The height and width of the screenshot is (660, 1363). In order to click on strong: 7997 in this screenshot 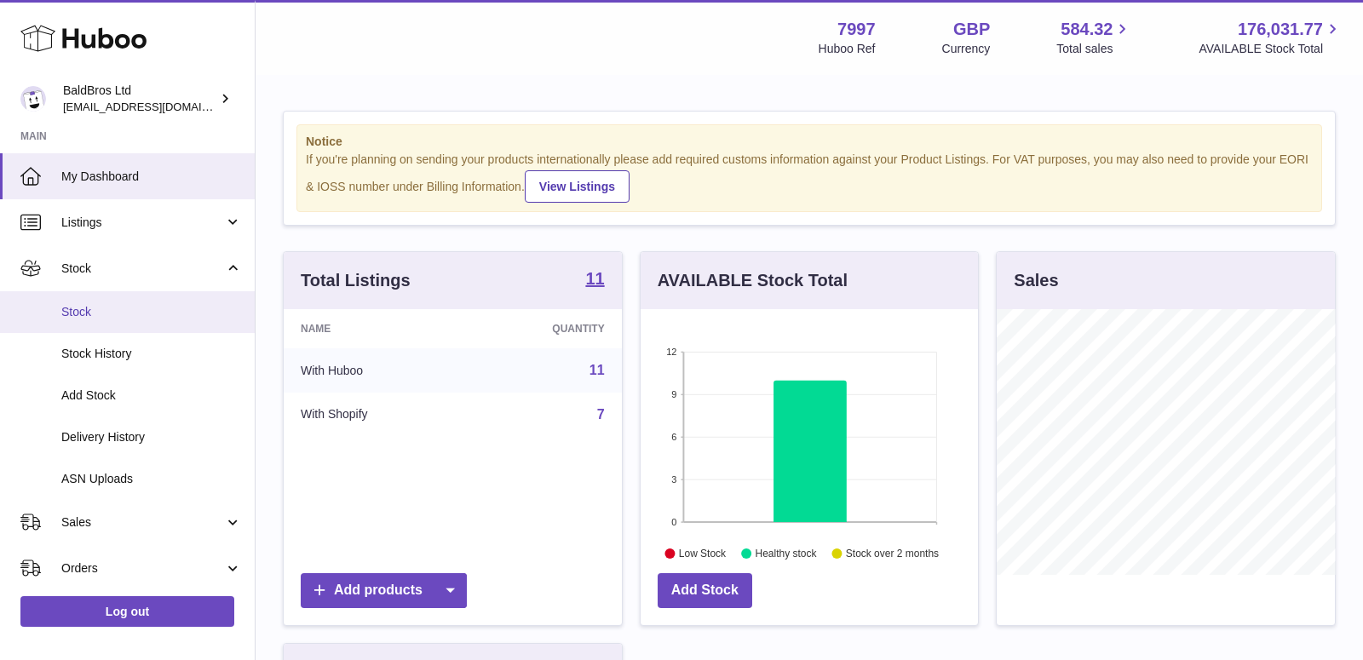, I will do `click(856, 29)`.